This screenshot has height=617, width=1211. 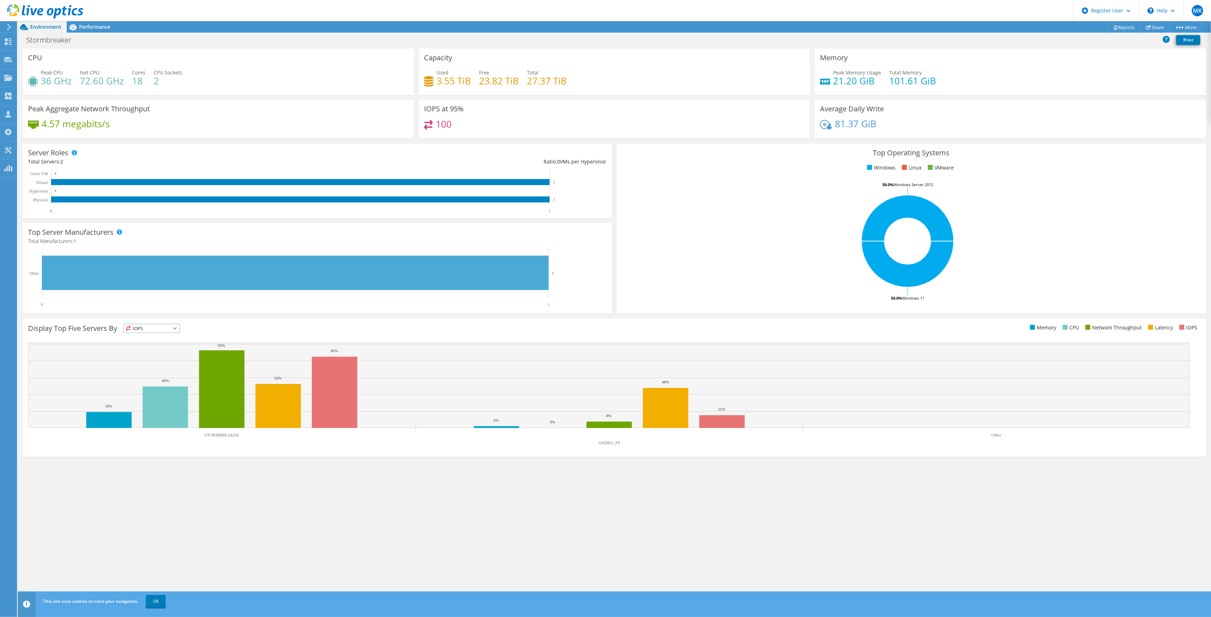 What do you see at coordinates (609, 443) in the screenshot?
I see `text: ANDRO_FP` at bounding box center [609, 443].